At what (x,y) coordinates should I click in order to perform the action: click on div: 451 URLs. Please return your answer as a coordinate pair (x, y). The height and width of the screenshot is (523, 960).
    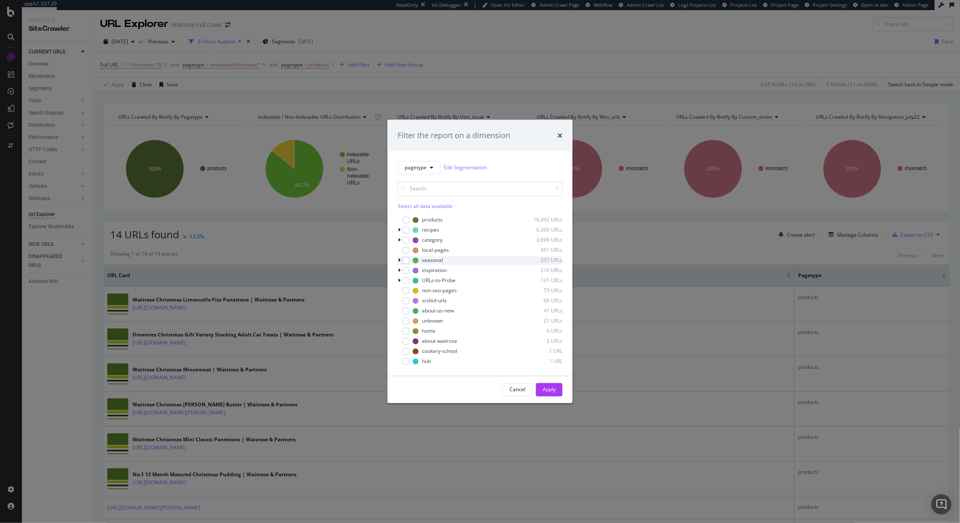
    Looking at the image, I should click on (542, 250).